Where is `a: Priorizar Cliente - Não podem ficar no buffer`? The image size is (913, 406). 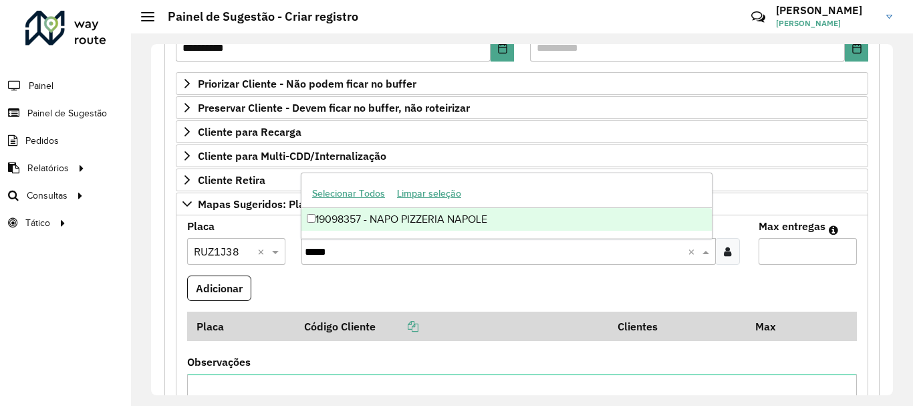 a: Priorizar Cliente - Não podem ficar no buffer is located at coordinates (522, 84).